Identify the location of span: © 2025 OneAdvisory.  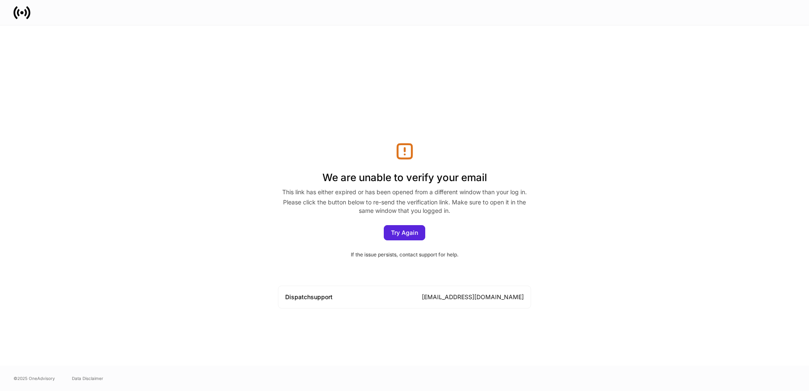
(34, 378).